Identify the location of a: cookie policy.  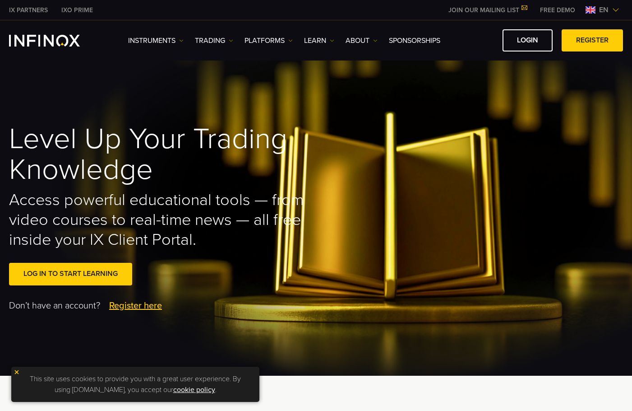
(194, 390).